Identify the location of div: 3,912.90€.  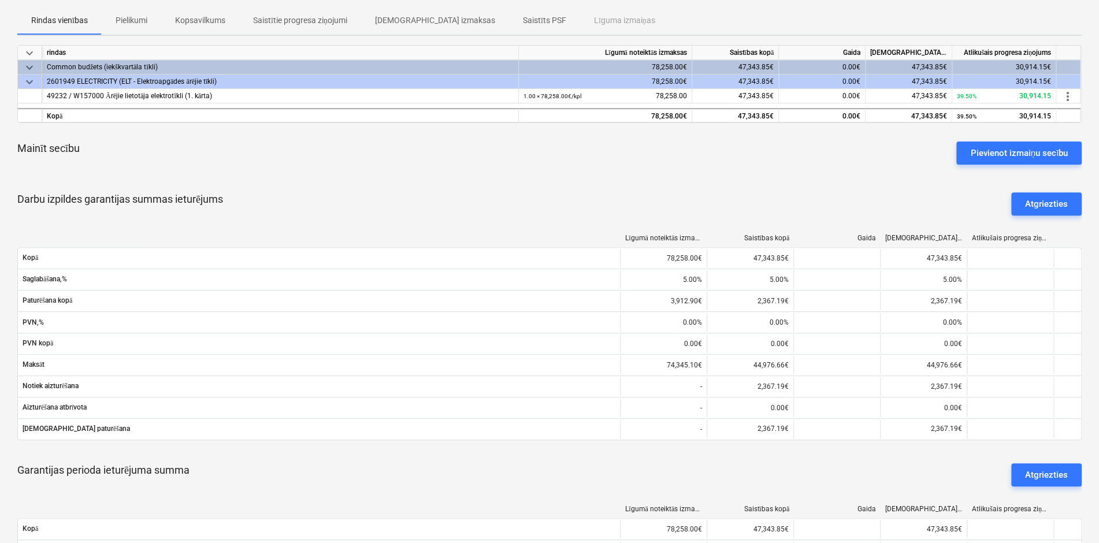
(663, 301).